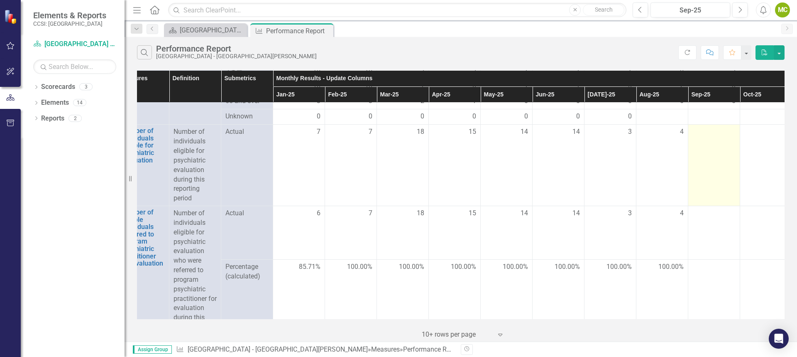  What do you see at coordinates (58, 87) in the screenshot?
I see `a: Scorecards` at bounding box center [58, 87].